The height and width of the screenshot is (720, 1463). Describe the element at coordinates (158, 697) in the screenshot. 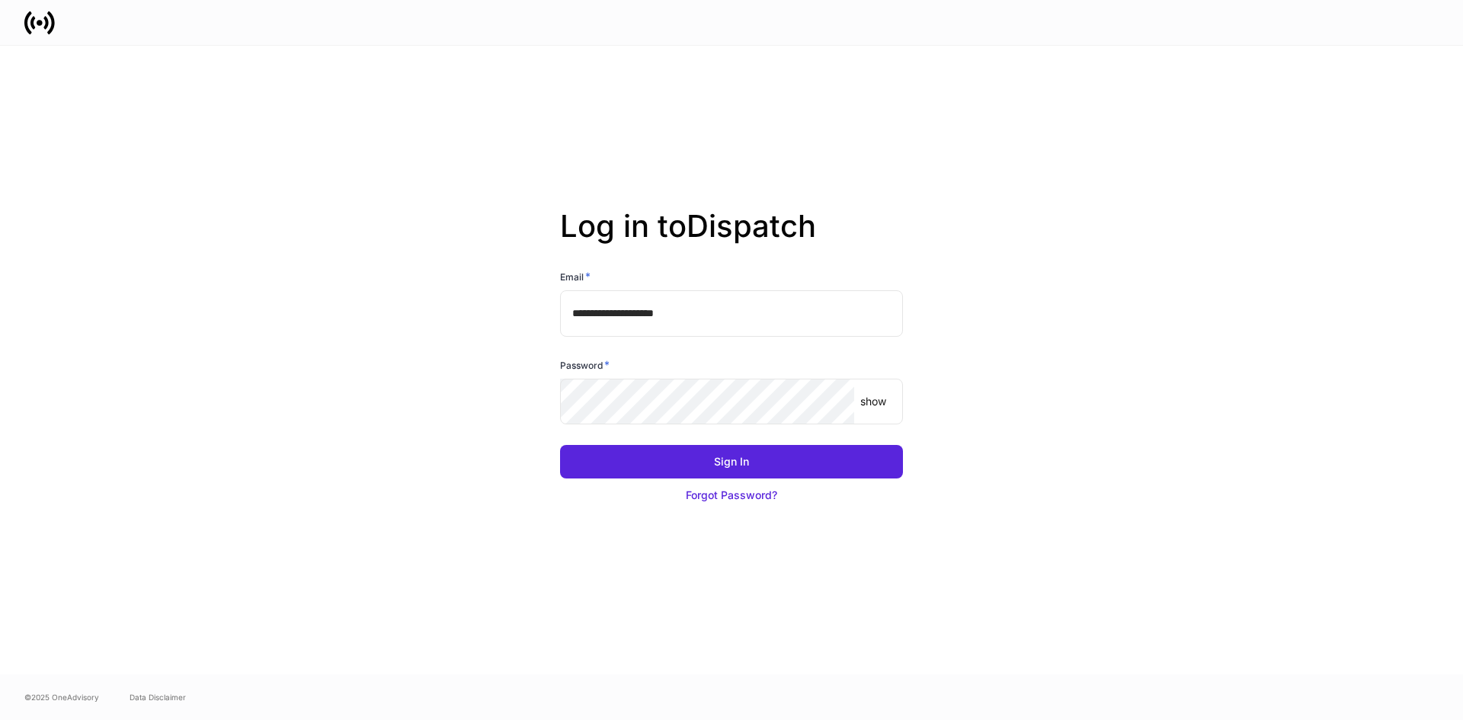

I see `a: Data Disclaimer` at that location.